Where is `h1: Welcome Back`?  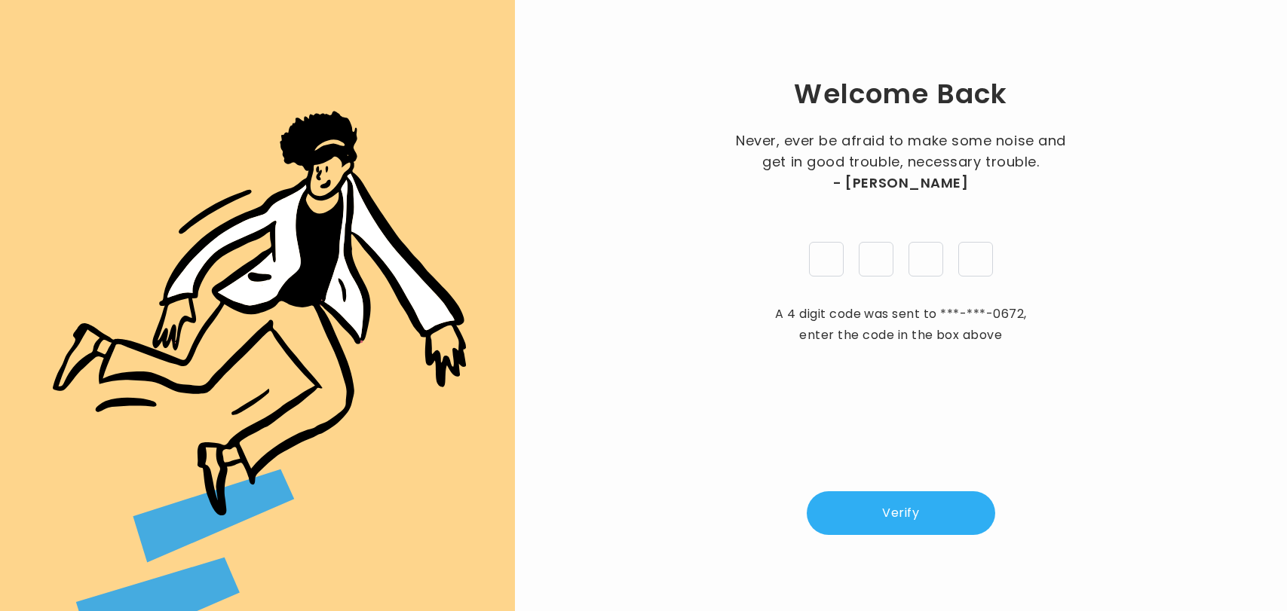
h1: Welcome Back is located at coordinates (900, 94).